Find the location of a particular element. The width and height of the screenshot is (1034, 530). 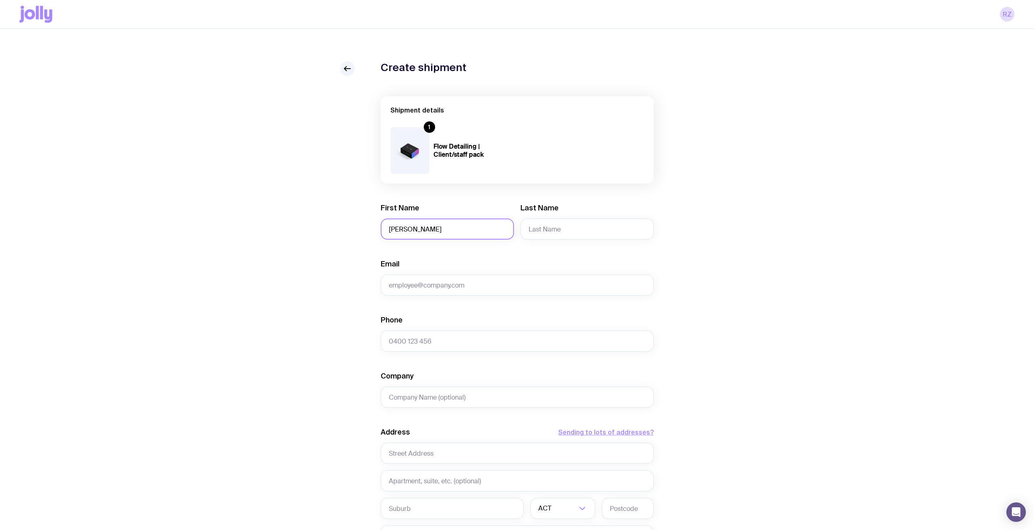

label: Phone is located at coordinates (391, 320).